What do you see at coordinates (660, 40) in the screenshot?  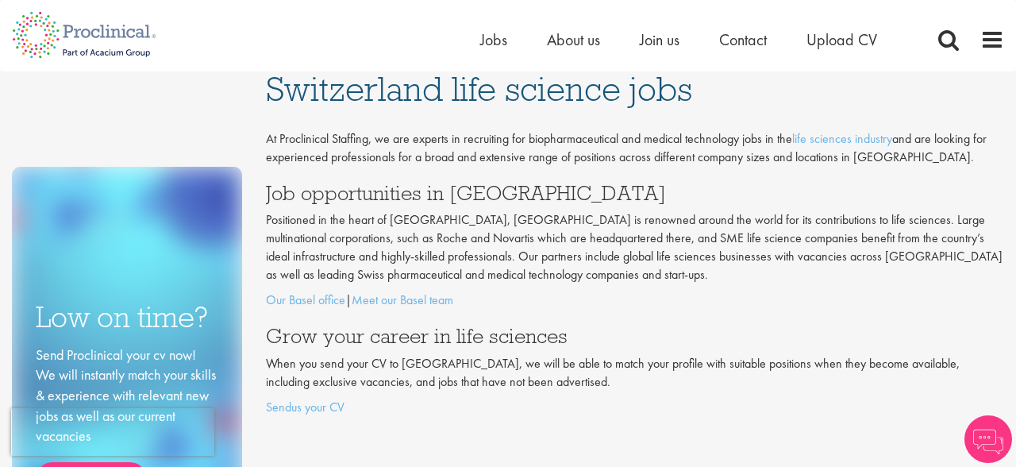 I see `span: Join us` at bounding box center [660, 40].